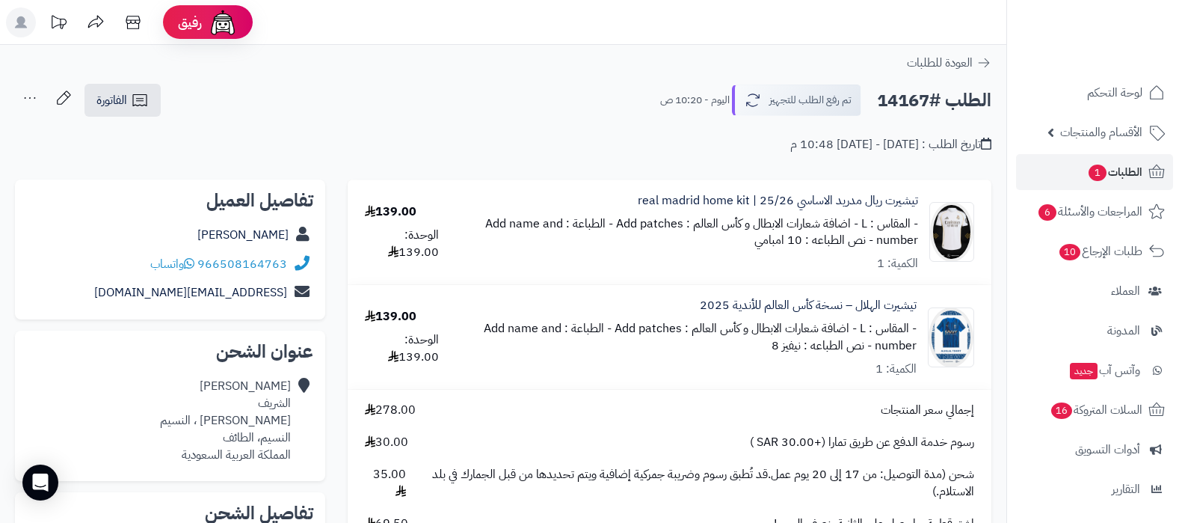 This screenshot has height=523, width=1182. Describe the element at coordinates (1094, 489) in the screenshot. I see `a: التقارير` at that location.